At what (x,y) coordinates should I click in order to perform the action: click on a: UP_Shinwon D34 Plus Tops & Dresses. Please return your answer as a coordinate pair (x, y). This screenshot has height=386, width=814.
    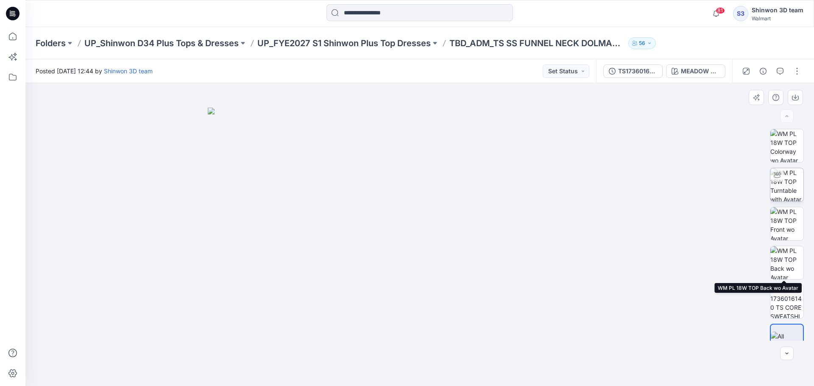
    Looking at the image, I should click on (162, 43).